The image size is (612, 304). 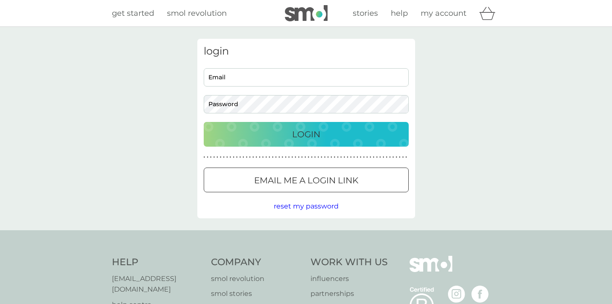 I want to click on p: smol stories, so click(x=256, y=294).